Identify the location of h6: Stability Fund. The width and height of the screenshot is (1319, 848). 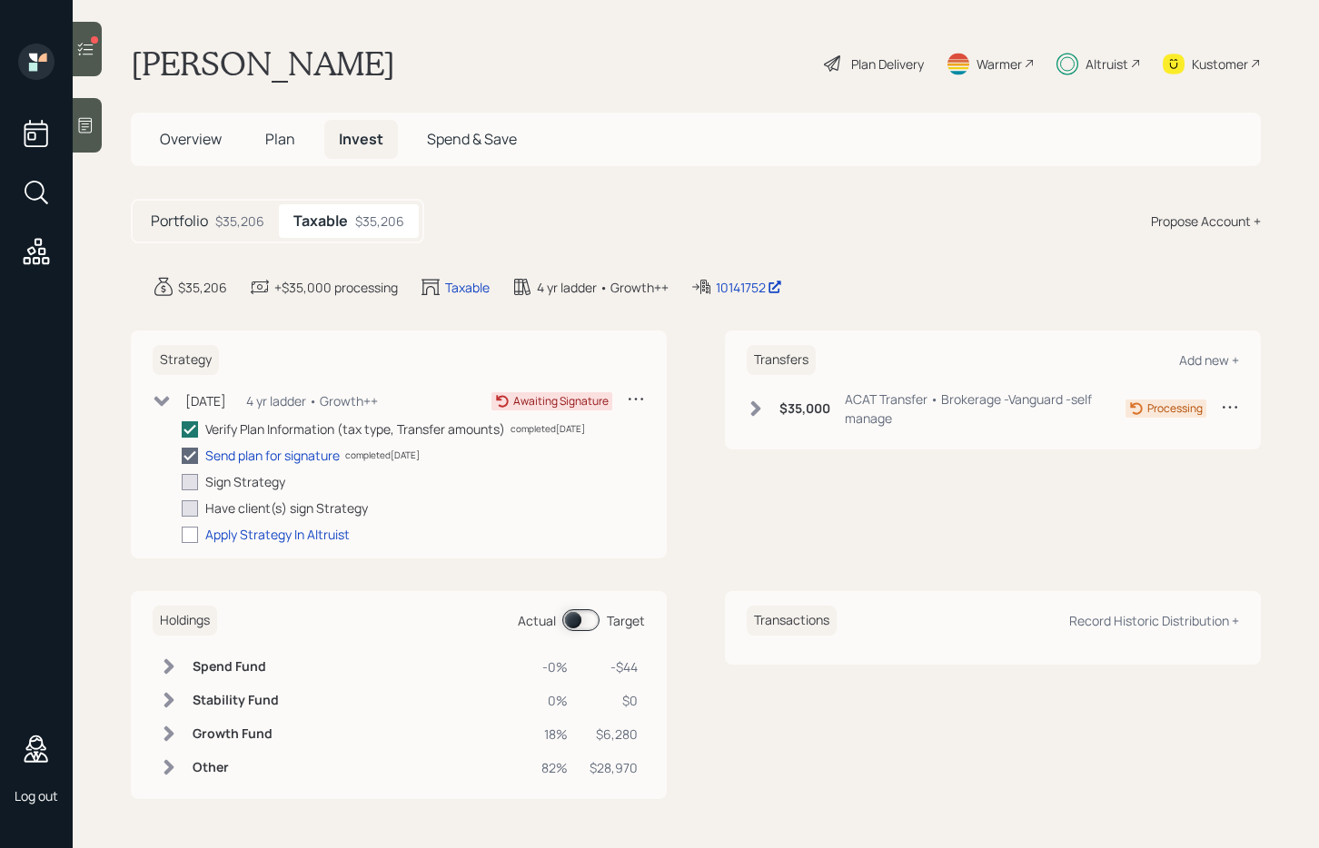
(235, 700).